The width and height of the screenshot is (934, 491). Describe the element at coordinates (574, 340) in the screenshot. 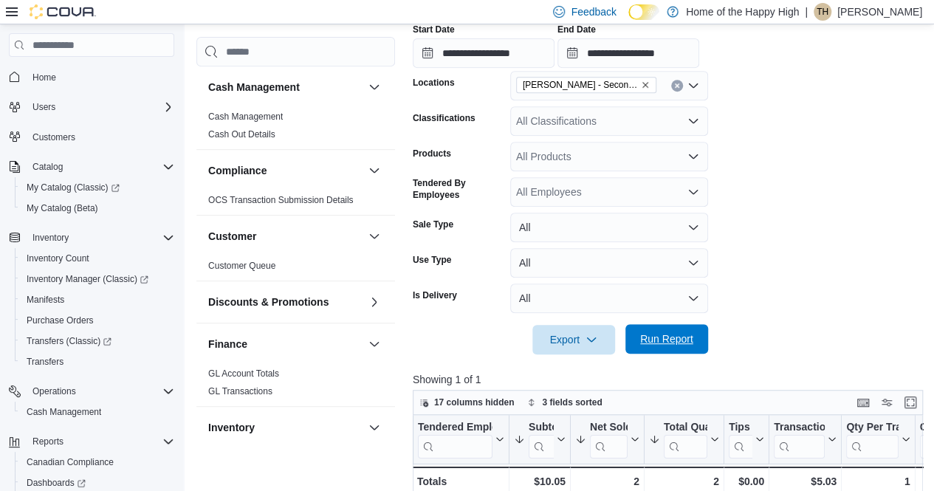

I see `span: Export` at that location.